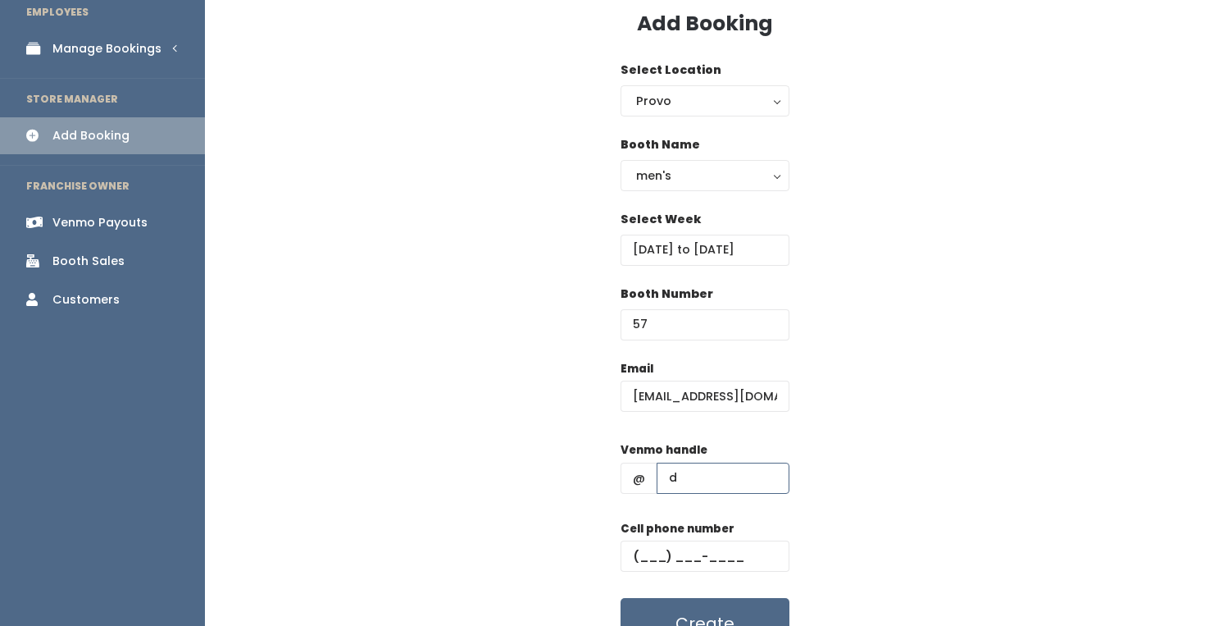 This screenshot has width=1205, height=626. Describe the element at coordinates (107, 48) in the screenshot. I see `div: Manage Bookings` at that location.